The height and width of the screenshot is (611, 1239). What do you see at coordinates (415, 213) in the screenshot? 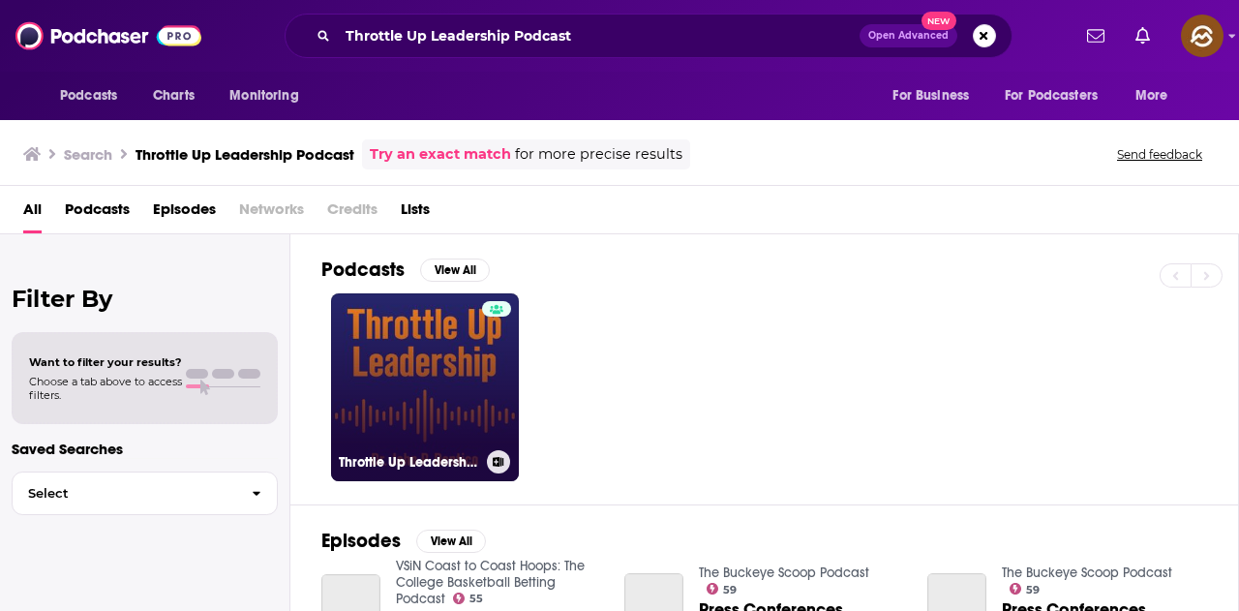
I see `span: Lists` at bounding box center [415, 213].